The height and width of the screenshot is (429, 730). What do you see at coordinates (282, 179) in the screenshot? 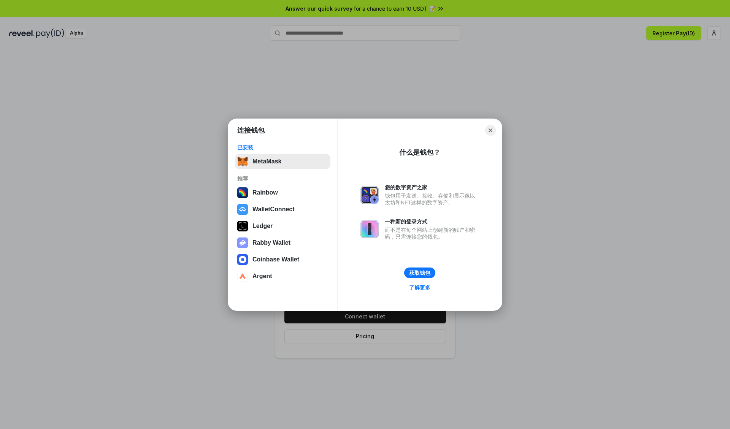
I see `div: 推荐` at bounding box center [282, 179].